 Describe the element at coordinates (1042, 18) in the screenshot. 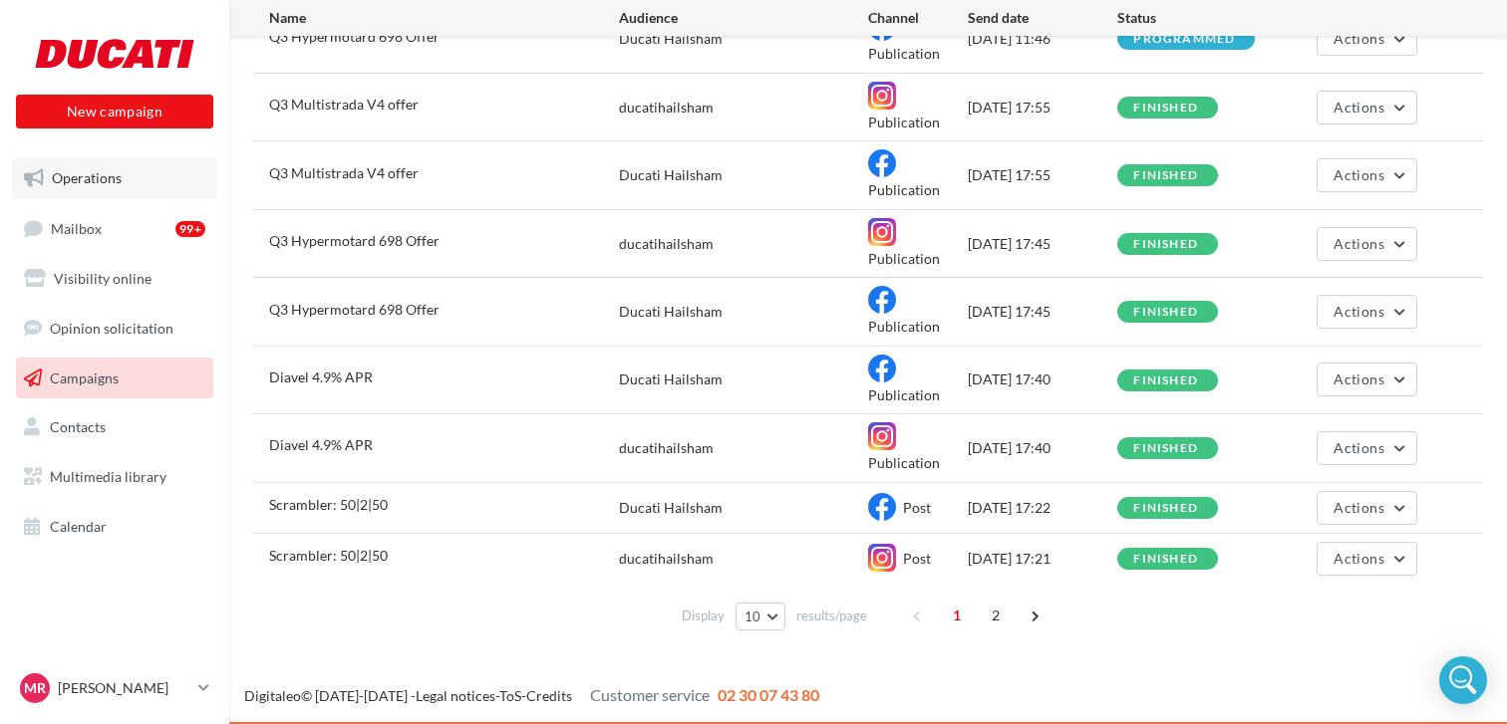

I see `div: Send date` at that location.